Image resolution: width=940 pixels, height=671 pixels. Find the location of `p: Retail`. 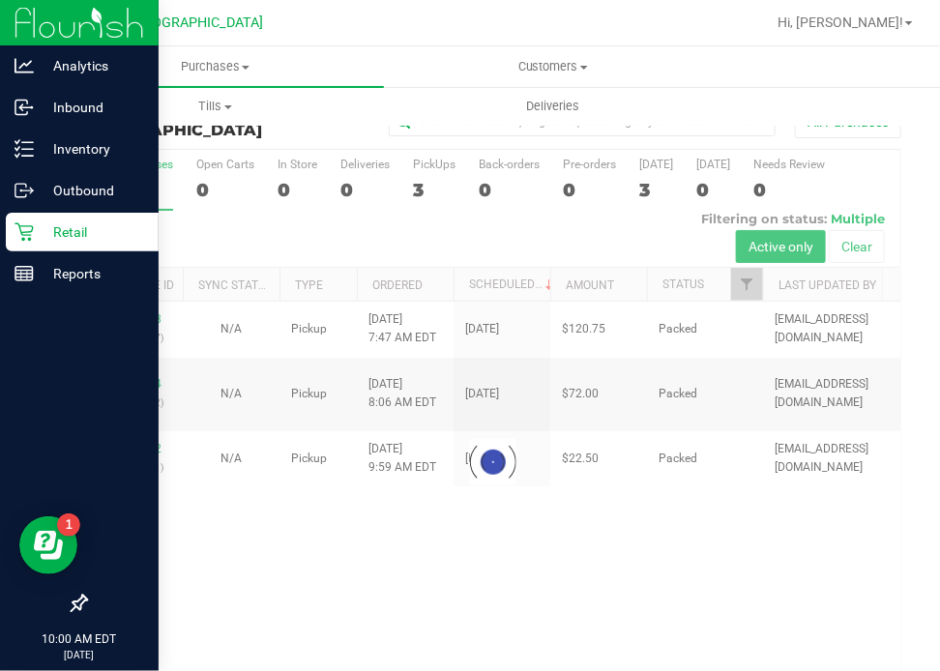

p: Retail is located at coordinates (92, 232).